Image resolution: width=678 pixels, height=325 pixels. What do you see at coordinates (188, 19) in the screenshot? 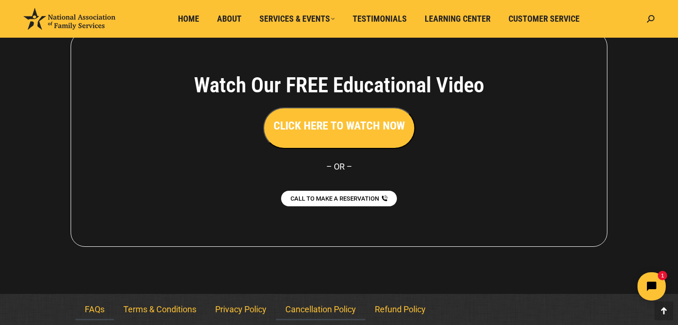
I see `span: Home` at bounding box center [188, 19].